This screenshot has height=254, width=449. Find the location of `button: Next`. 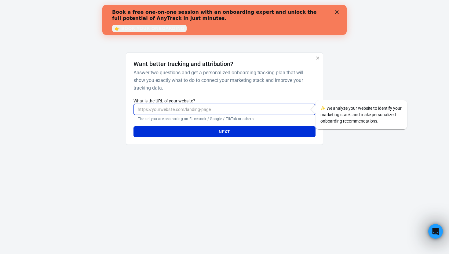

button: Next is located at coordinates (224, 132).